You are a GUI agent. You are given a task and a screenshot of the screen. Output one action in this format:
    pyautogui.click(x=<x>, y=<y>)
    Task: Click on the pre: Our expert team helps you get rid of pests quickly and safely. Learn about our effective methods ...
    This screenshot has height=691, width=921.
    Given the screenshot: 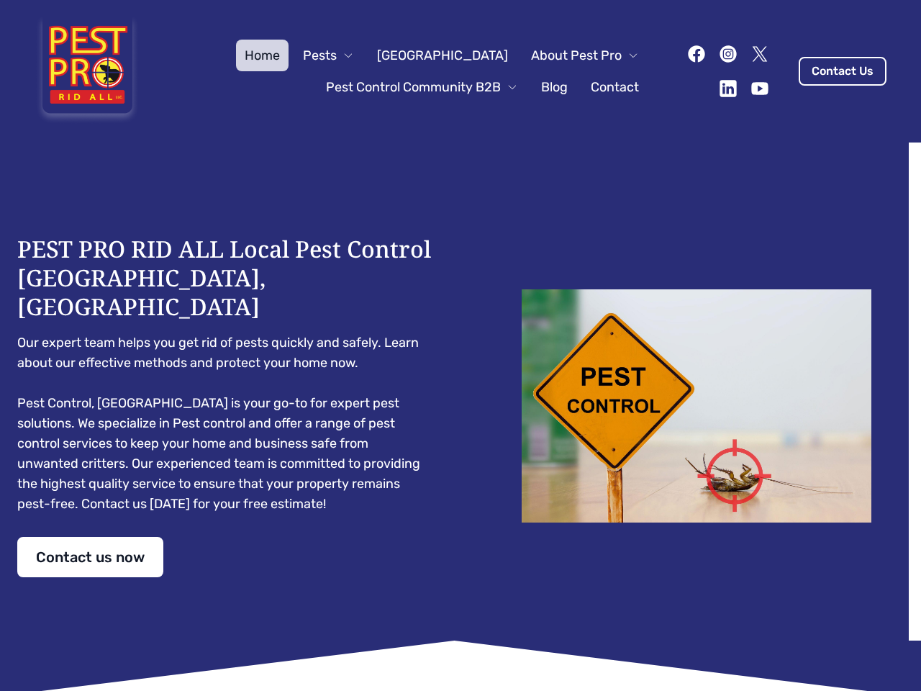 What is the action you would take?
    pyautogui.click(x=224, y=423)
    